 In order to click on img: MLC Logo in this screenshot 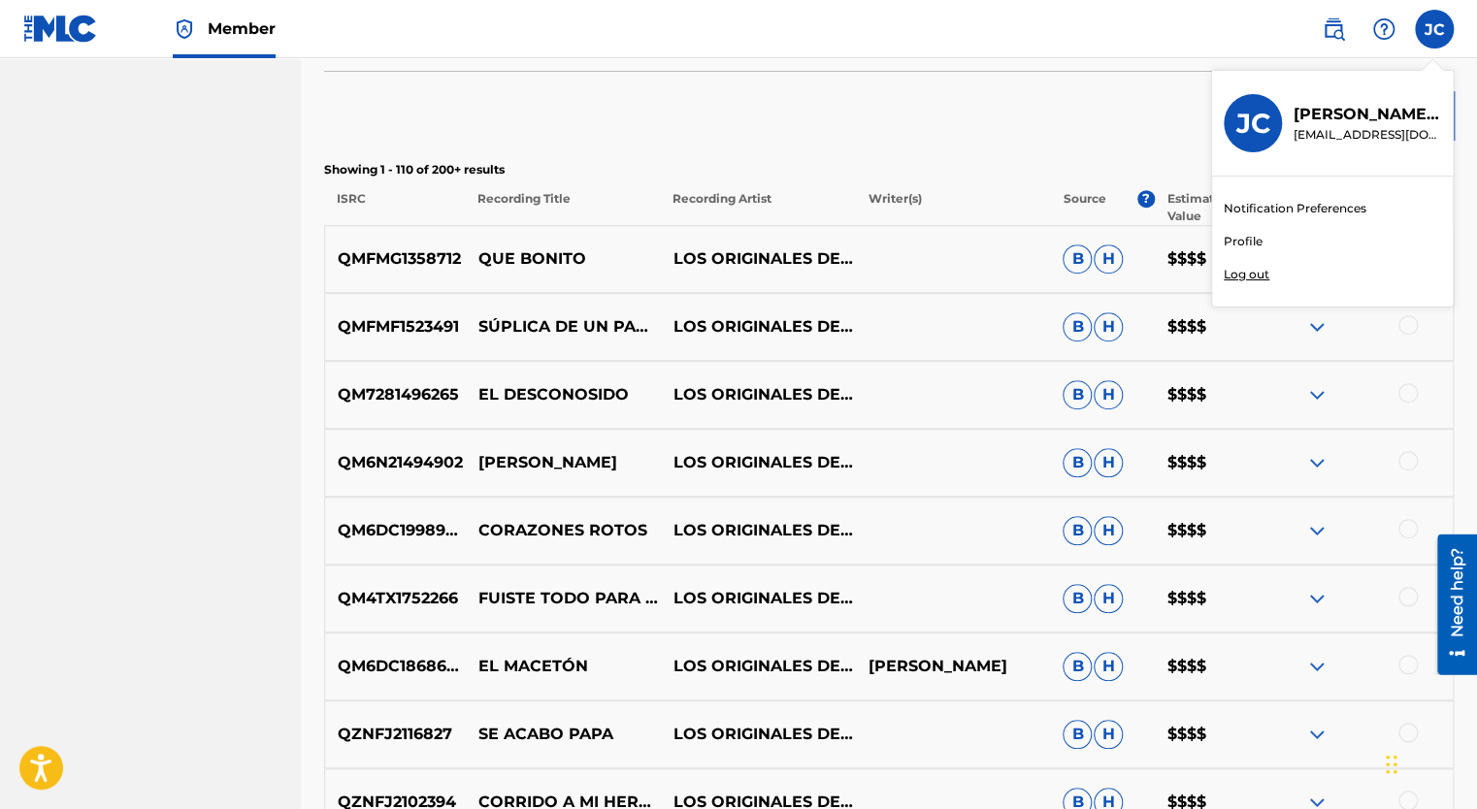, I will do `click(60, 28)`.